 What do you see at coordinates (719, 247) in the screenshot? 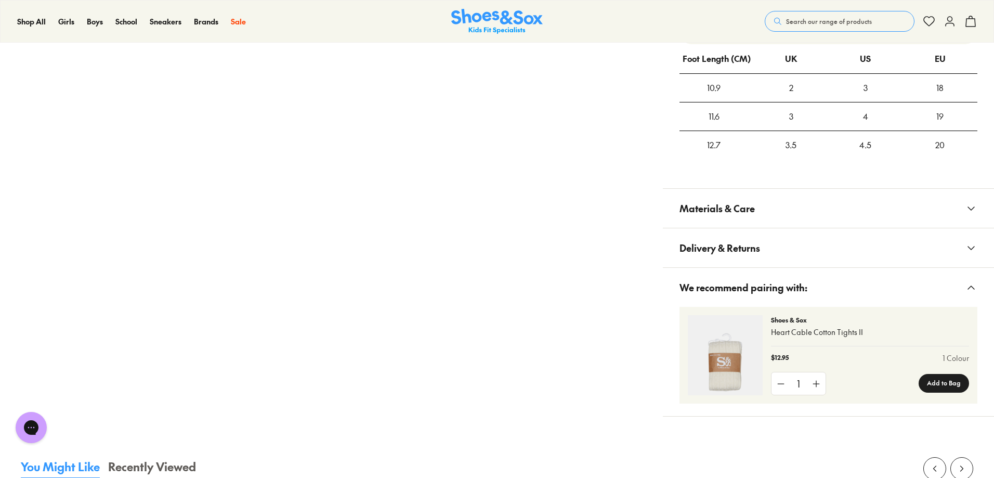
I see `span: Delivery & Returns` at bounding box center [719, 247].